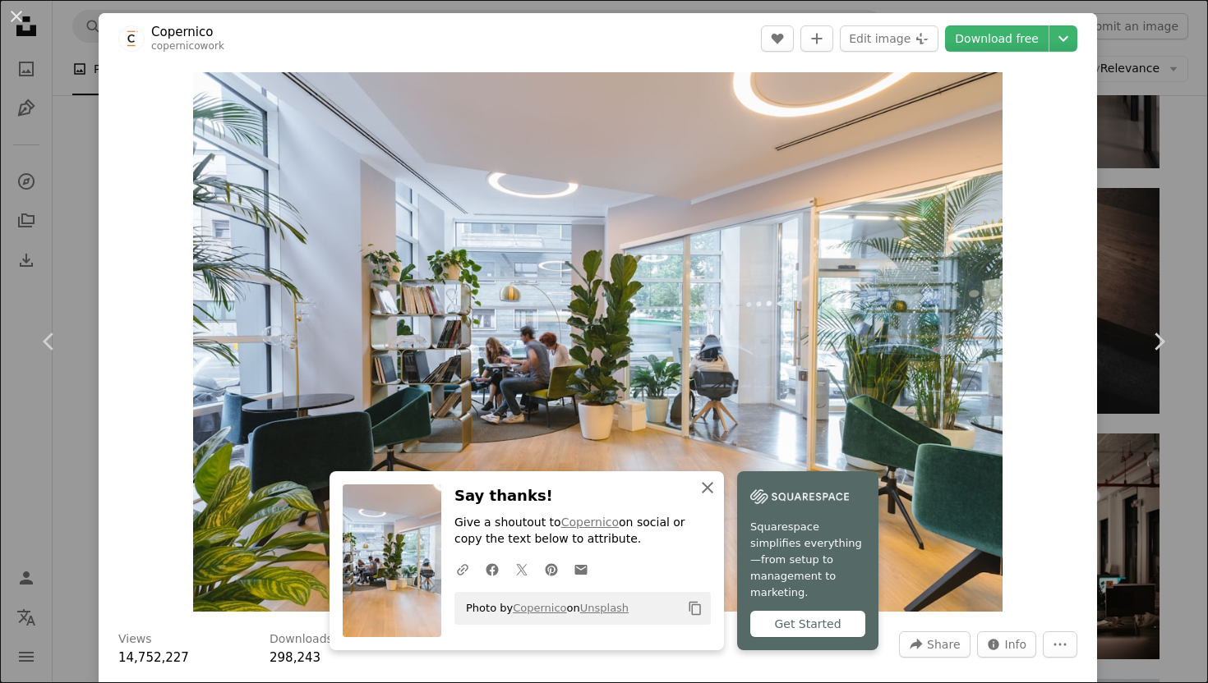 This screenshot has height=683, width=1208. Describe the element at coordinates (1060, 645) in the screenshot. I see `button: More Actions` at that location.